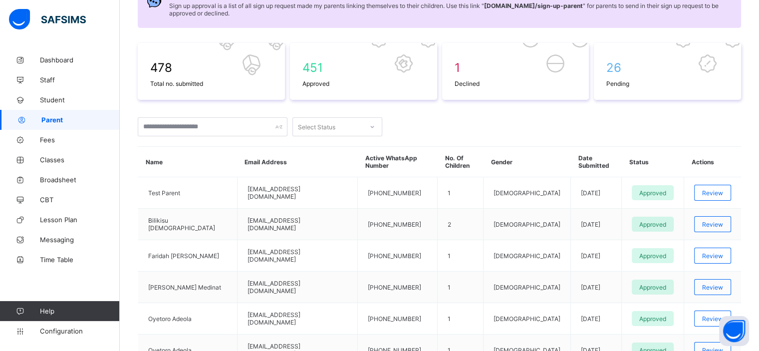 This screenshot has height=351, width=759. Describe the element at coordinates (80, 260) in the screenshot. I see `span: Time Table` at that location.